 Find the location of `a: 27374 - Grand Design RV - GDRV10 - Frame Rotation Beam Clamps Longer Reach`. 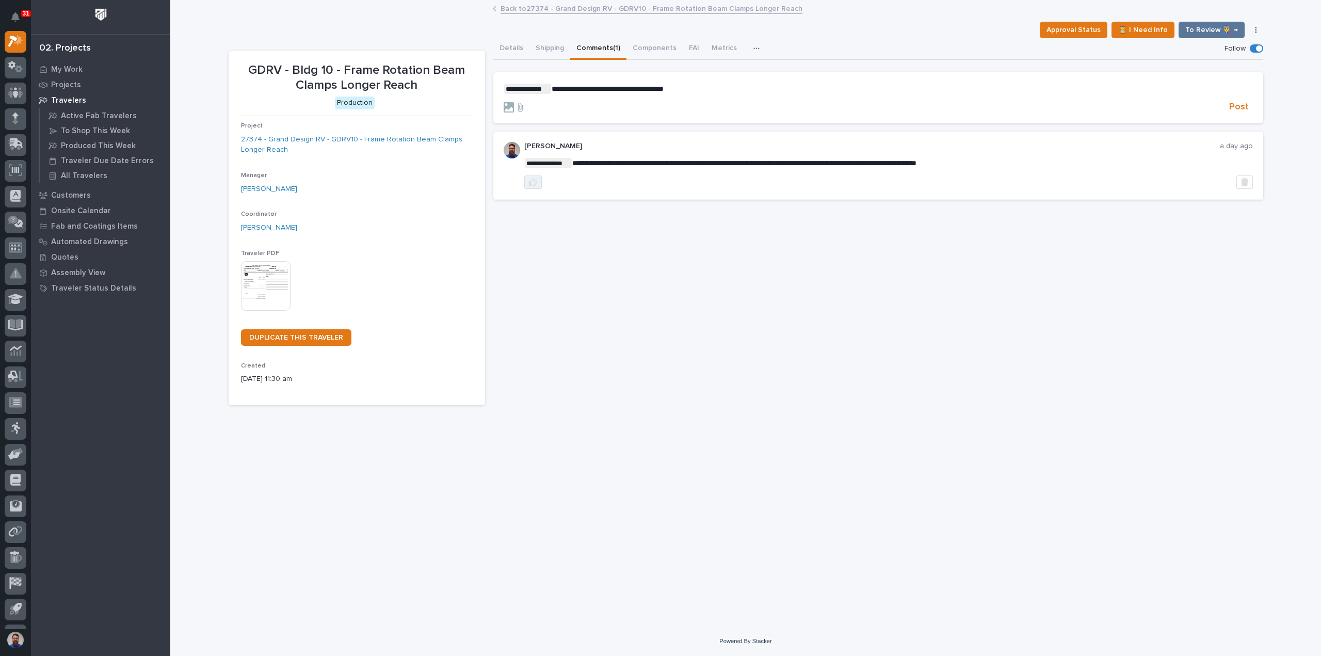

a: 27374 - Grand Design RV - GDRV10 - Frame Rotation Beam Clamps Longer Reach is located at coordinates (357, 145).